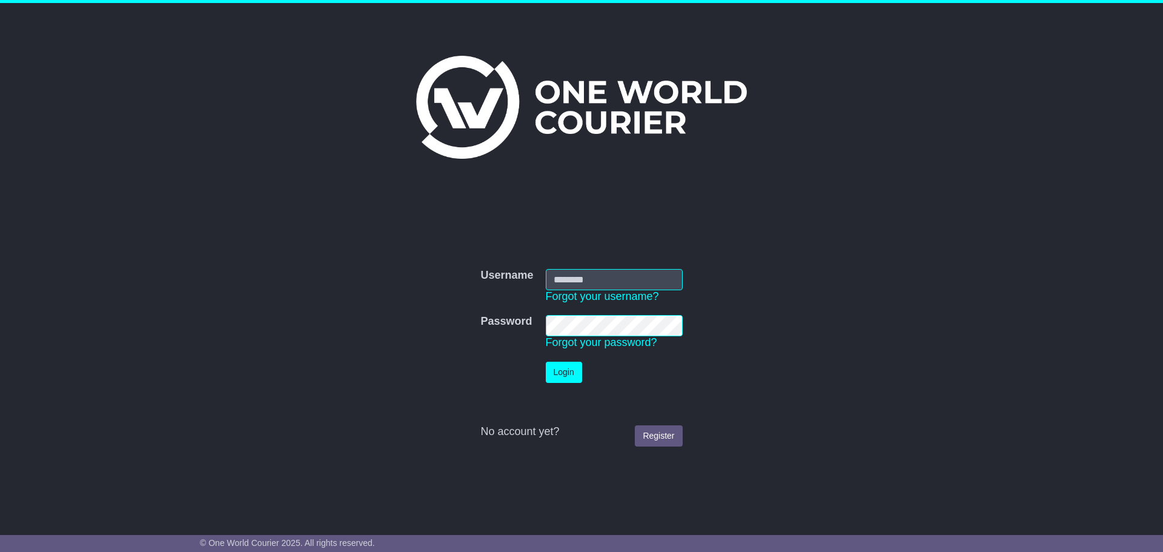  Describe the element at coordinates (602, 342) in the screenshot. I see `a: Forgot your password?` at that location.